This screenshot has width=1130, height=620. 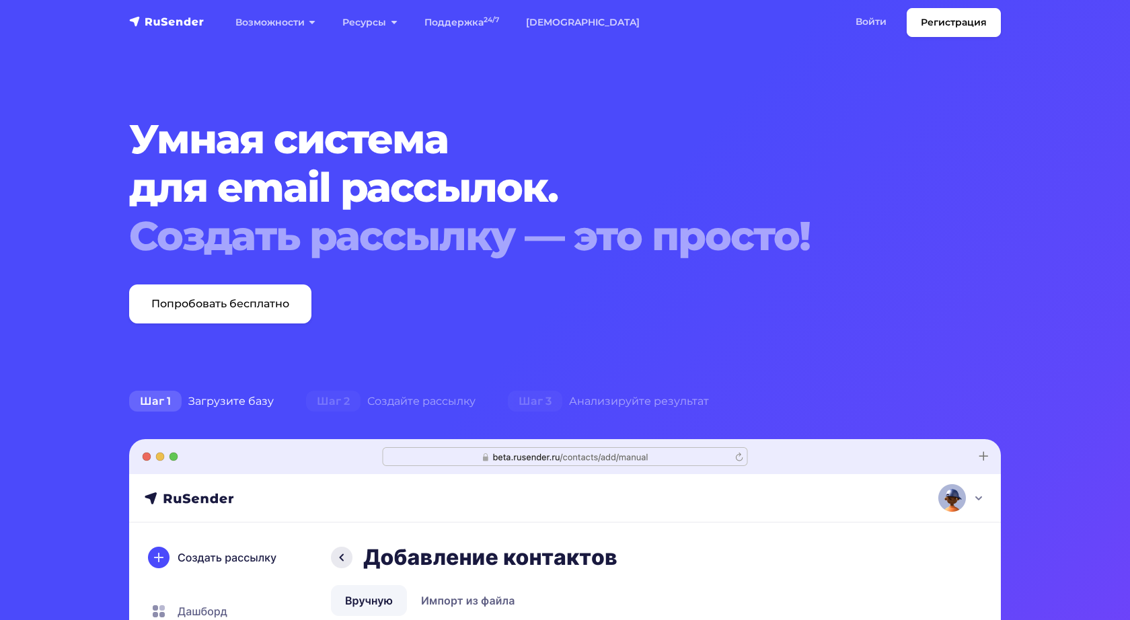 What do you see at coordinates (608, 401) in the screenshot?
I see `div: Анализируйте результат` at bounding box center [608, 401].